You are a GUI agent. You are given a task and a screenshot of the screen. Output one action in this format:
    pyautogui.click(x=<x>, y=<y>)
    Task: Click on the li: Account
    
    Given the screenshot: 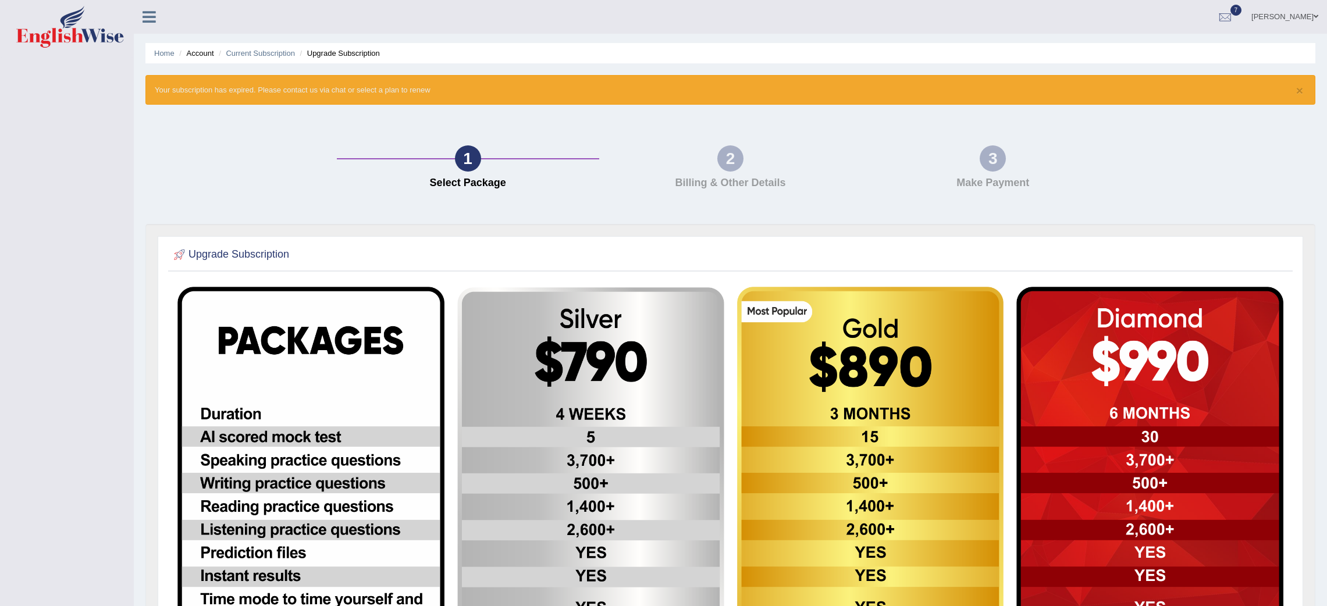 What is the action you would take?
    pyautogui.click(x=195, y=53)
    